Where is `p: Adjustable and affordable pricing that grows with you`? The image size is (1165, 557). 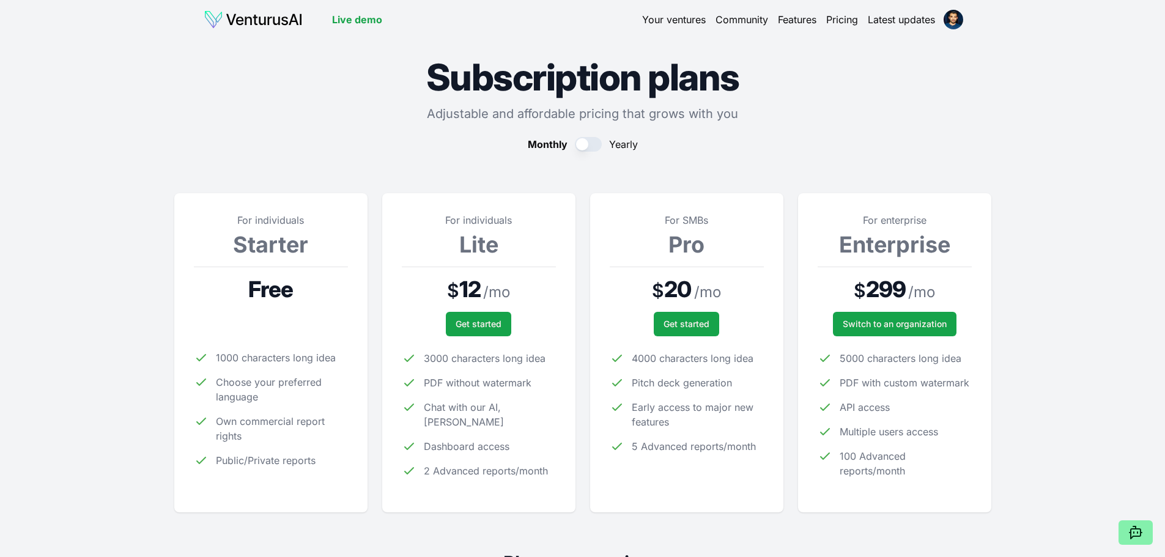
p: Adjustable and affordable pricing that grows with you is located at coordinates (583, 114).